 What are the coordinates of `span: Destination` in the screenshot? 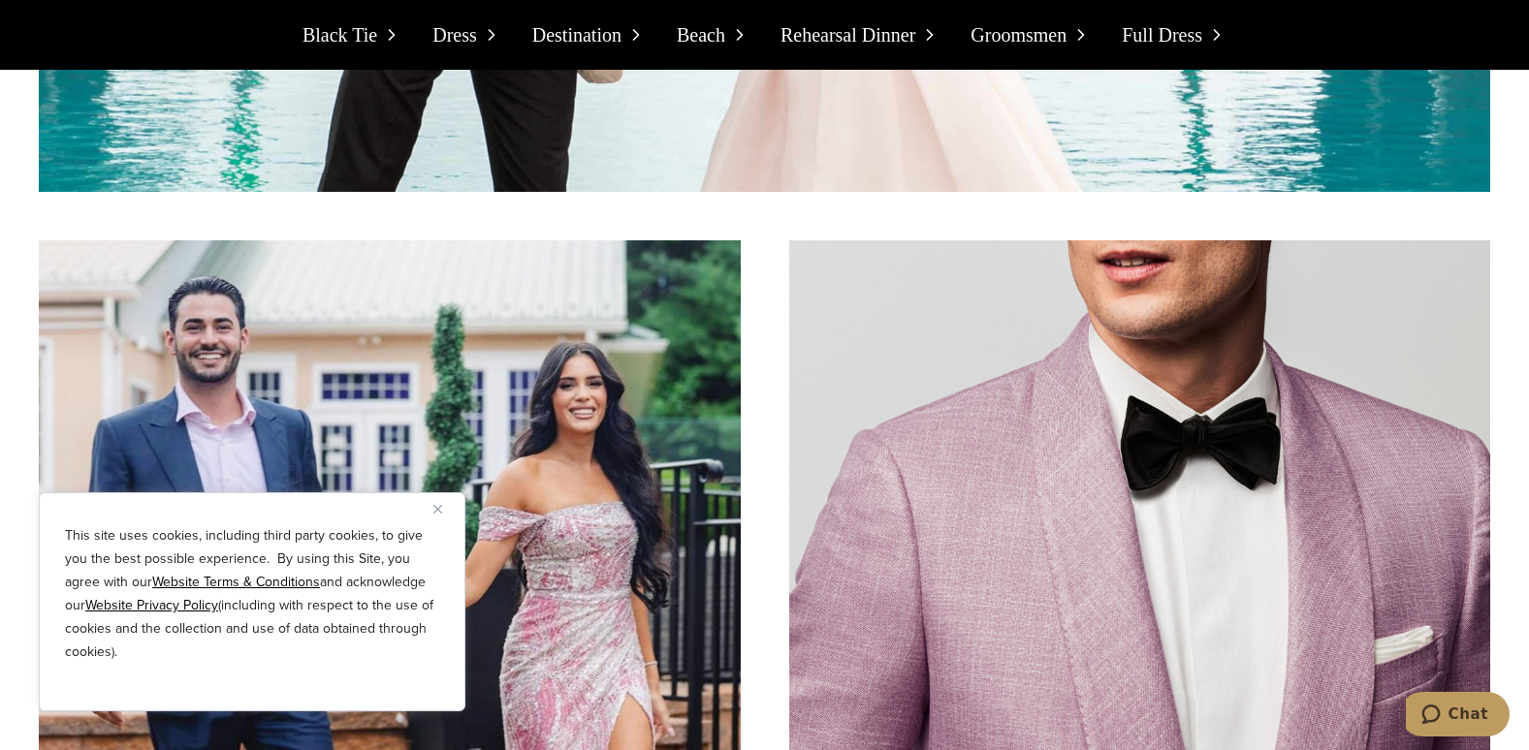 It's located at (577, 35).